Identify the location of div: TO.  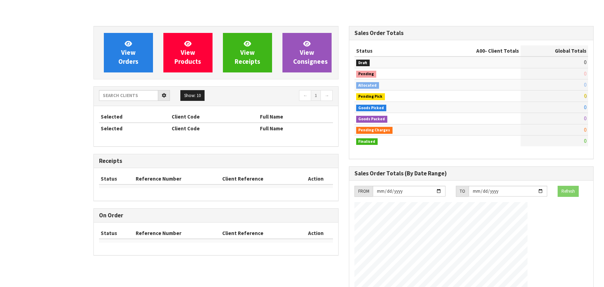
(462, 191).